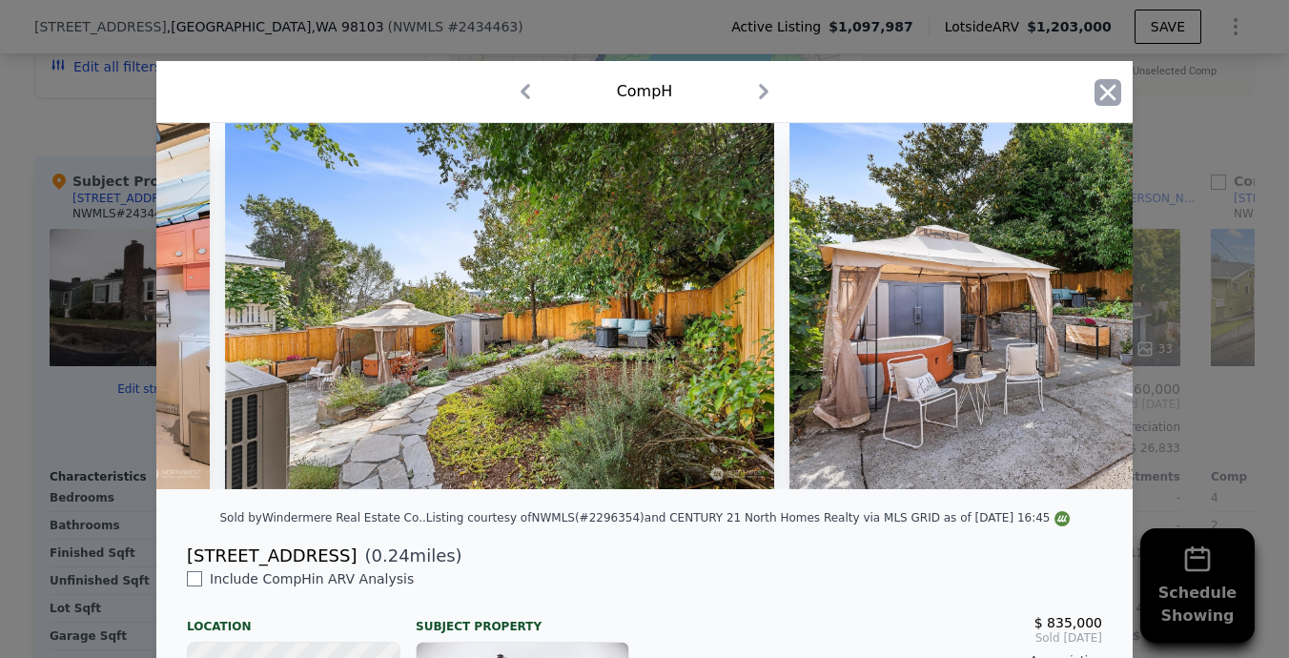 The width and height of the screenshot is (1289, 658). I want to click on div: Location, so click(294, 619).